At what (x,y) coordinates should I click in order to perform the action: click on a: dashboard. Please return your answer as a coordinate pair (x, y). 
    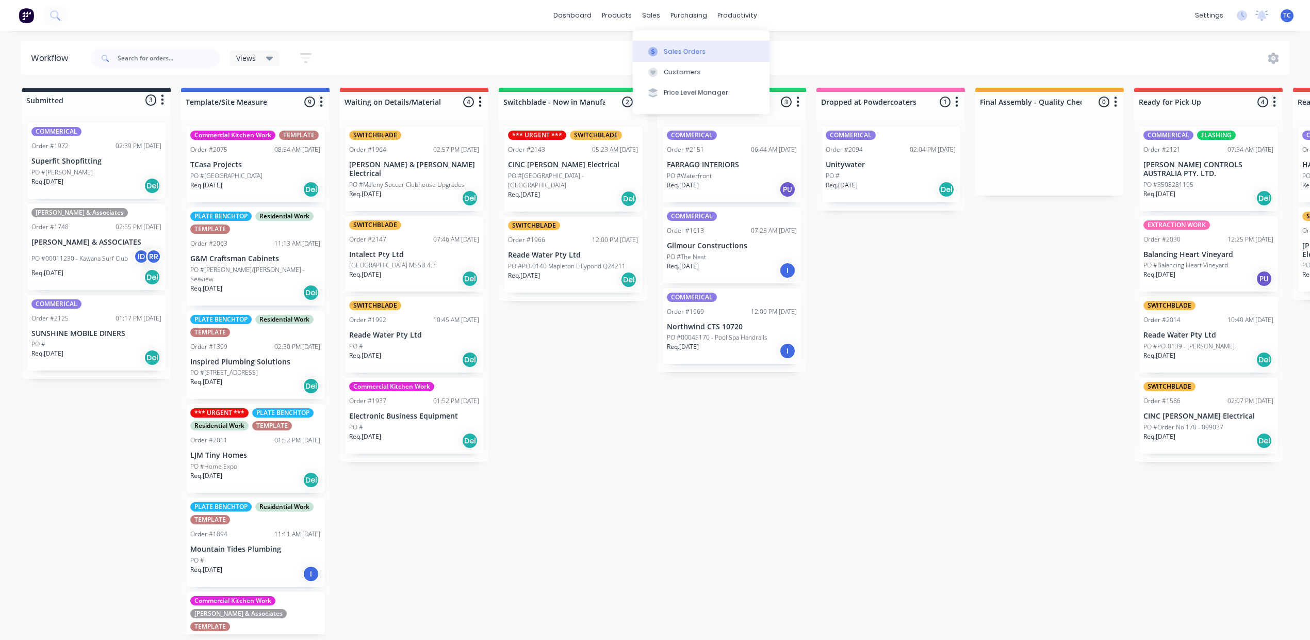
    Looking at the image, I should click on (573, 15).